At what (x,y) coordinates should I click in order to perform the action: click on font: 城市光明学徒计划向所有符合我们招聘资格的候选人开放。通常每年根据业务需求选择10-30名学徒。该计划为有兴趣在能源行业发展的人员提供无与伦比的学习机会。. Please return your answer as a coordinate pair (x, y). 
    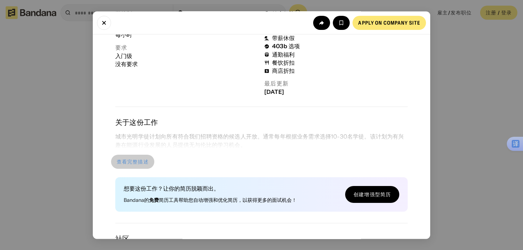
    Looking at the image, I should click on (259, 141).